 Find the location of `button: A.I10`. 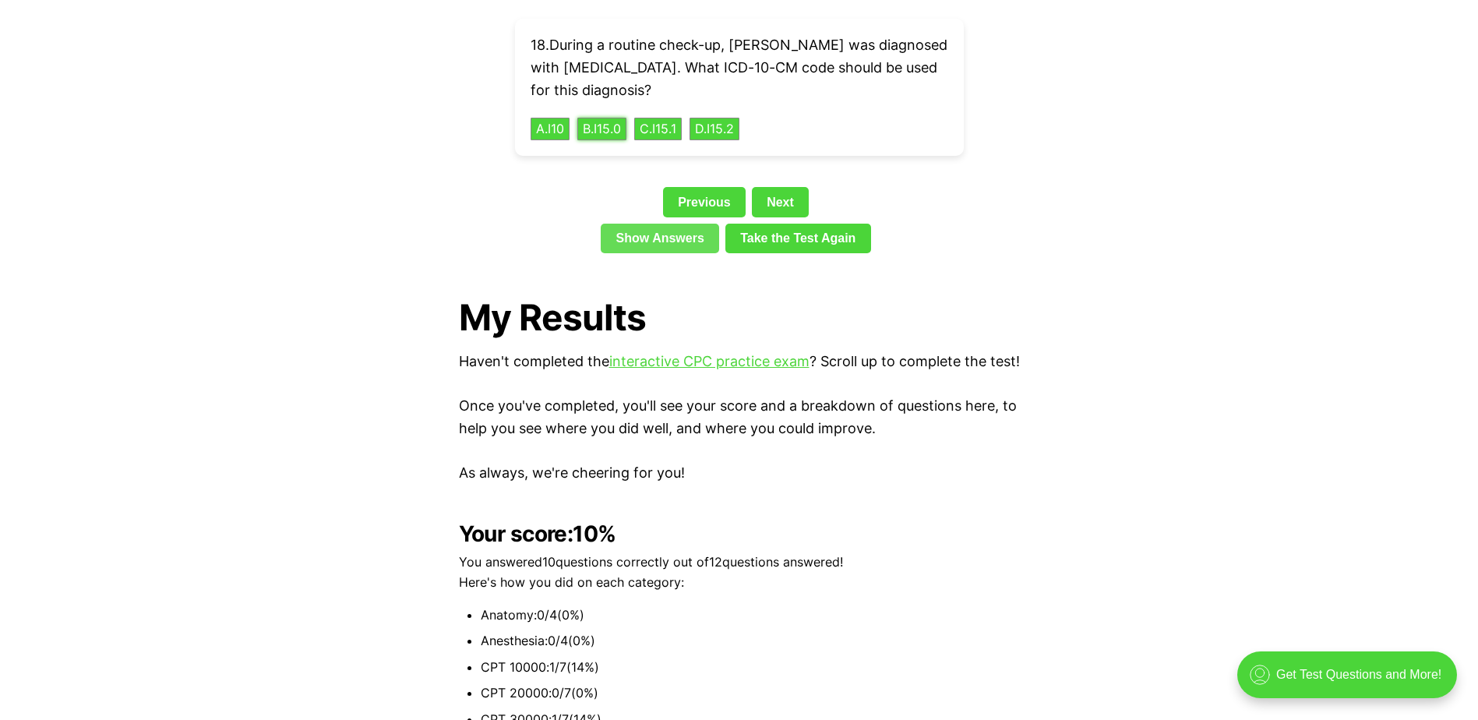

button: A.I10 is located at coordinates (550, 129).